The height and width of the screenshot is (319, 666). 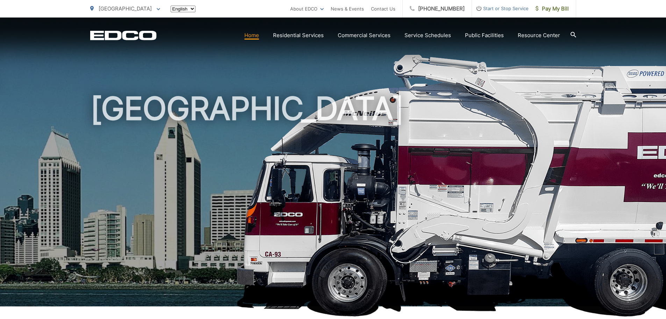 I want to click on a: Public Facilities, so click(x=484, y=35).